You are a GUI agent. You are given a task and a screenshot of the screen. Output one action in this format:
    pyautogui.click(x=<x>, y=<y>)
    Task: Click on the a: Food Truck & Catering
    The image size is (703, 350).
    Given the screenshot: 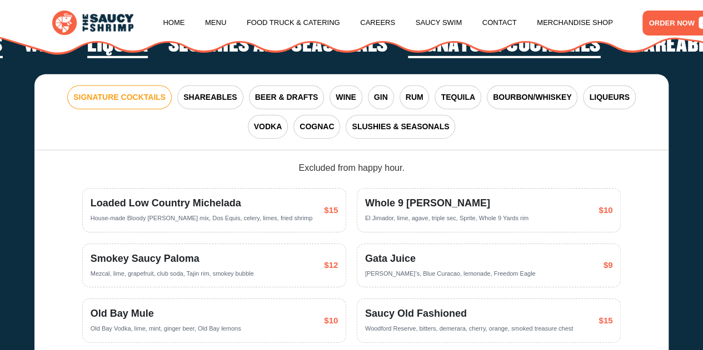 What is the action you would take?
    pyautogui.click(x=293, y=23)
    